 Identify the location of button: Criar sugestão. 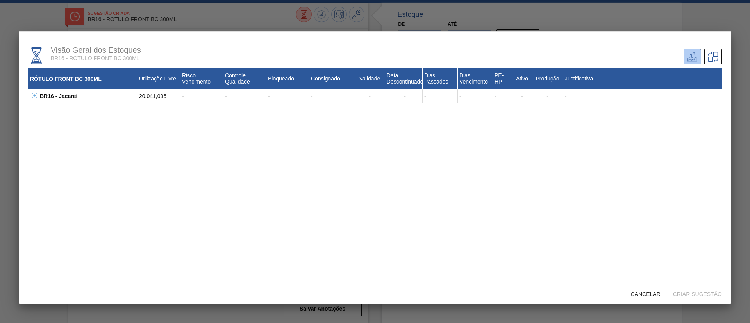
(698, 294).